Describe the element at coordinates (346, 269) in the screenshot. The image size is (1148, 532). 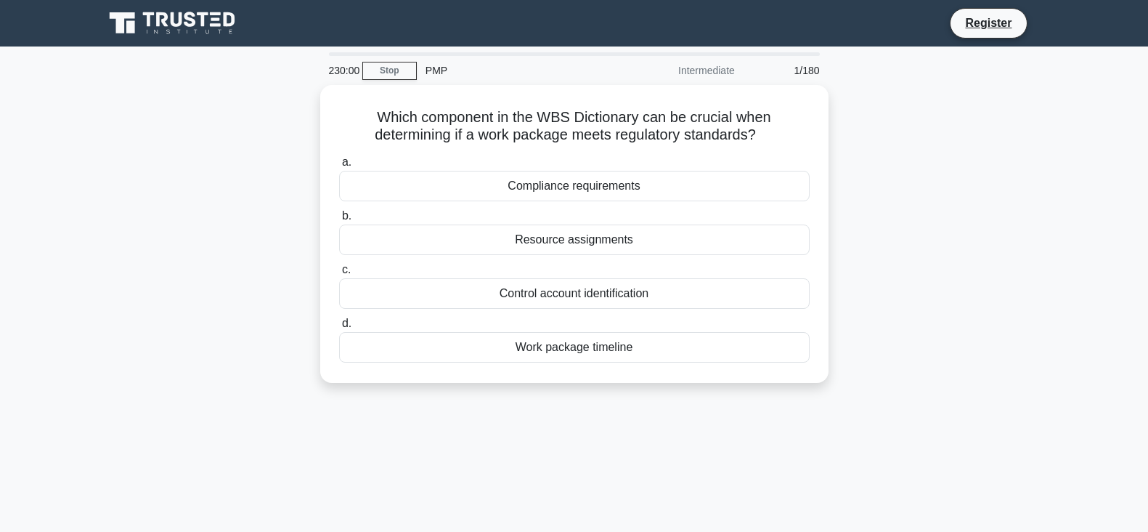
I see `span: c.` at that location.